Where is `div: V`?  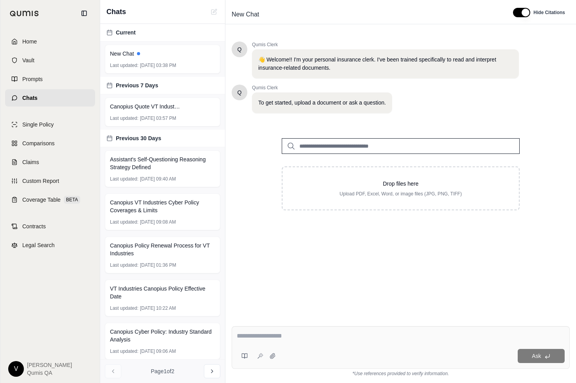 div: V is located at coordinates (16, 369).